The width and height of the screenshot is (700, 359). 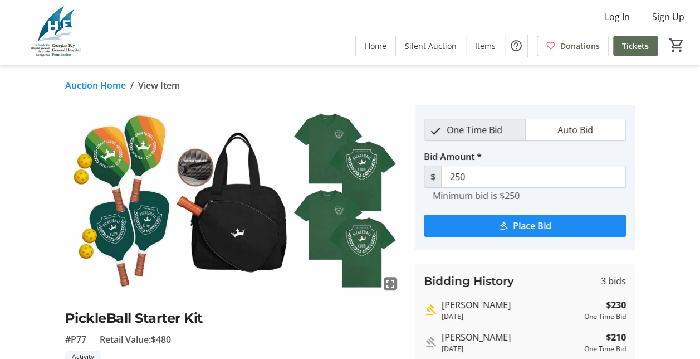 What do you see at coordinates (430, 46) in the screenshot?
I see `a: Silent Auction` at bounding box center [430, 46].